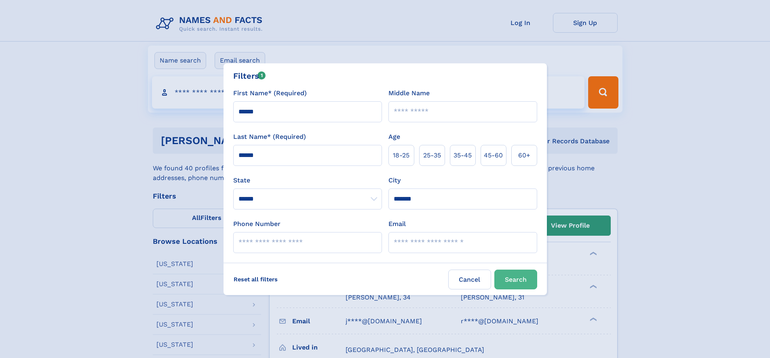 The image size is (770, 358). Describe the element at coordinates (249, 76) in the screenshot. I see `div: Filters` at that location.